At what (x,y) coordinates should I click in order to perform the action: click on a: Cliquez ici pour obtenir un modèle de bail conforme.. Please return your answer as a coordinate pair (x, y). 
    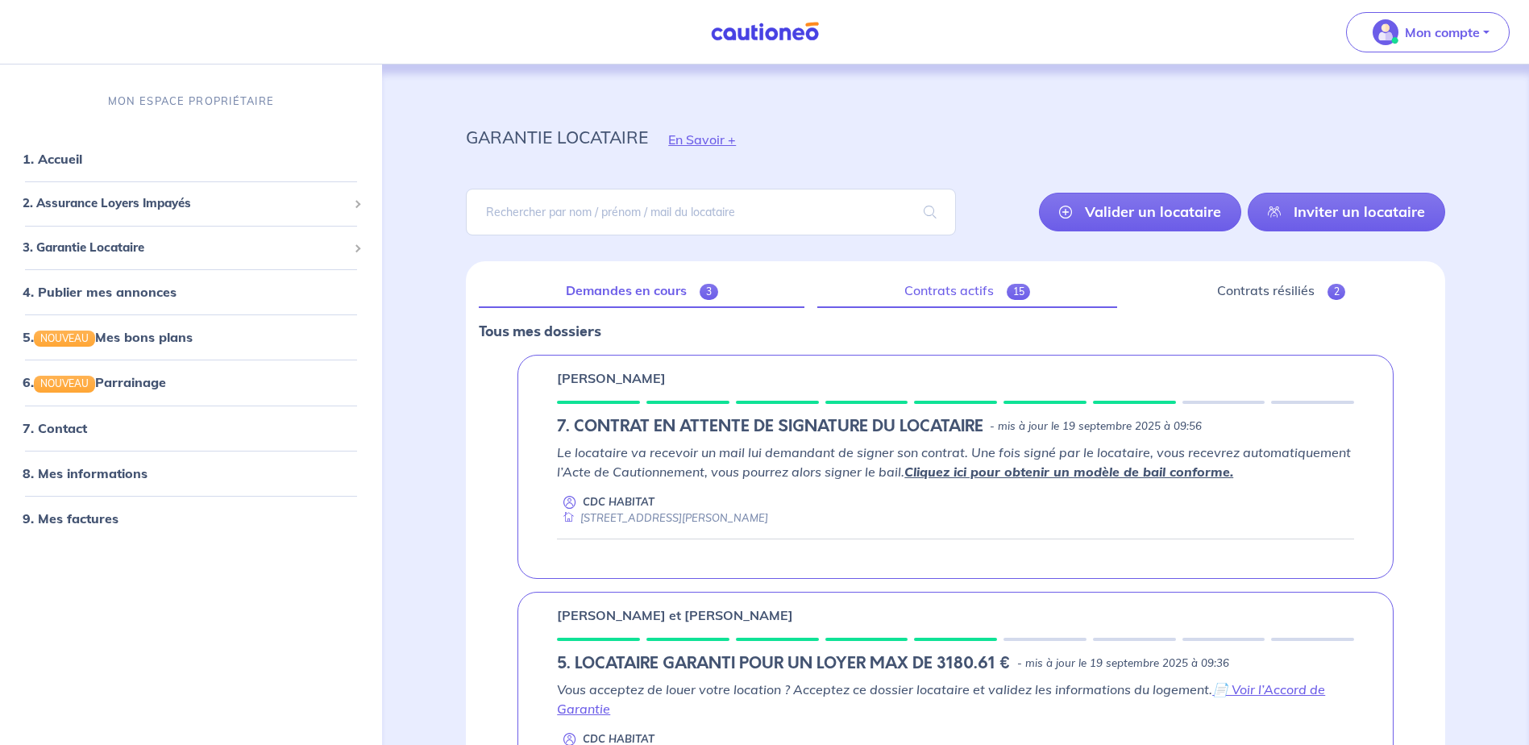
    Looking at the image, I should click on (1069, 472).